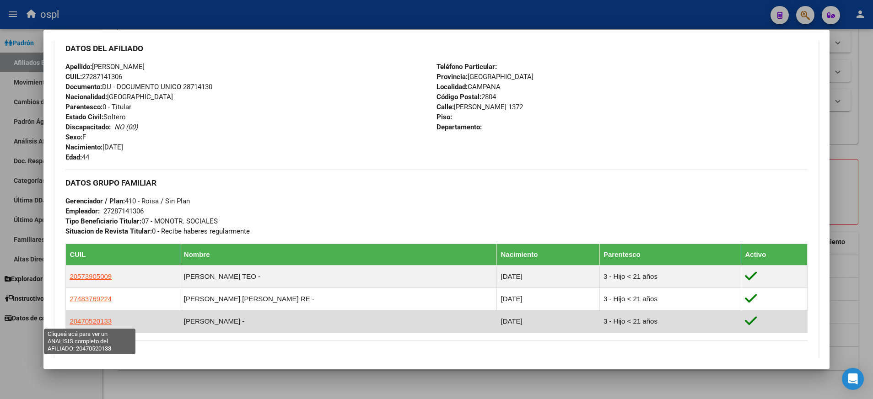 Image resolution: width=873 pixels, height=399 pixels. Describe the element at coordinates (84, 147) in the screenshot. I see `strong: Nacimiento:` at that location.